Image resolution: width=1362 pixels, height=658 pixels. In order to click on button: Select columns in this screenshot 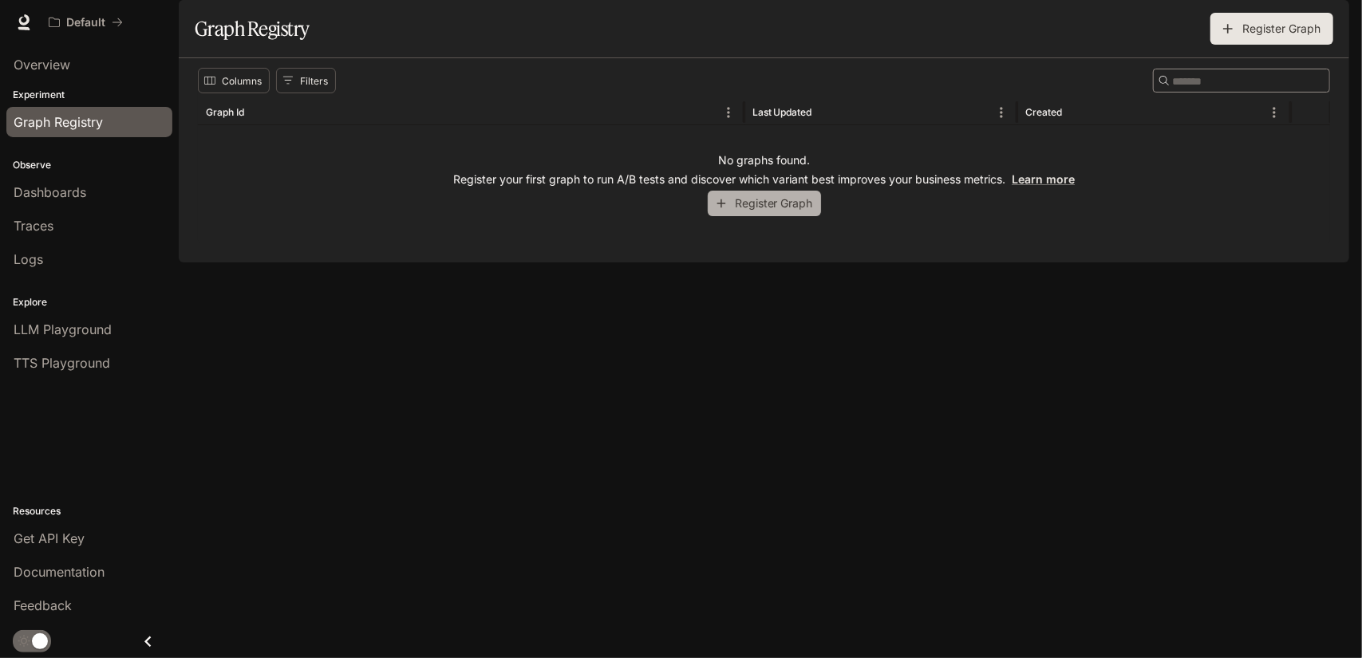, I will do `click(234, 81)`.